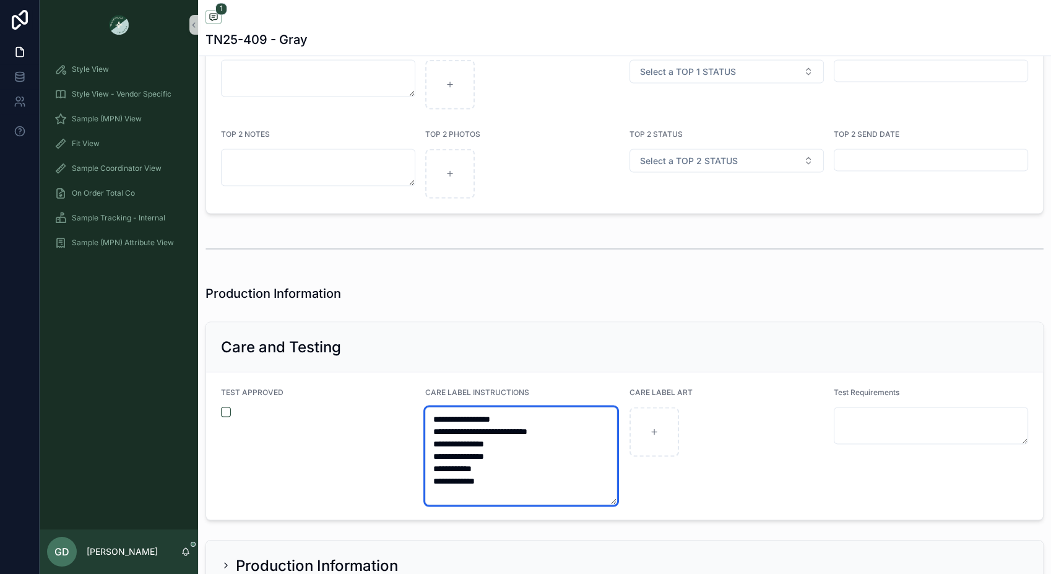  I want to click on span: Sample Coordinator View, so click(116, 168).